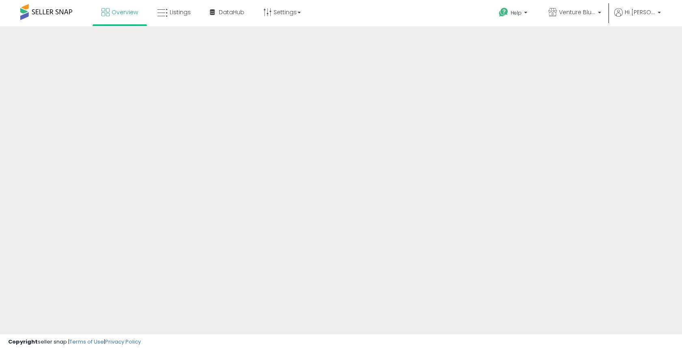  What do you see at coordinates (23, 341) in the screenshot?
I see `strong: Copyright` at bounding box center [23, 341].